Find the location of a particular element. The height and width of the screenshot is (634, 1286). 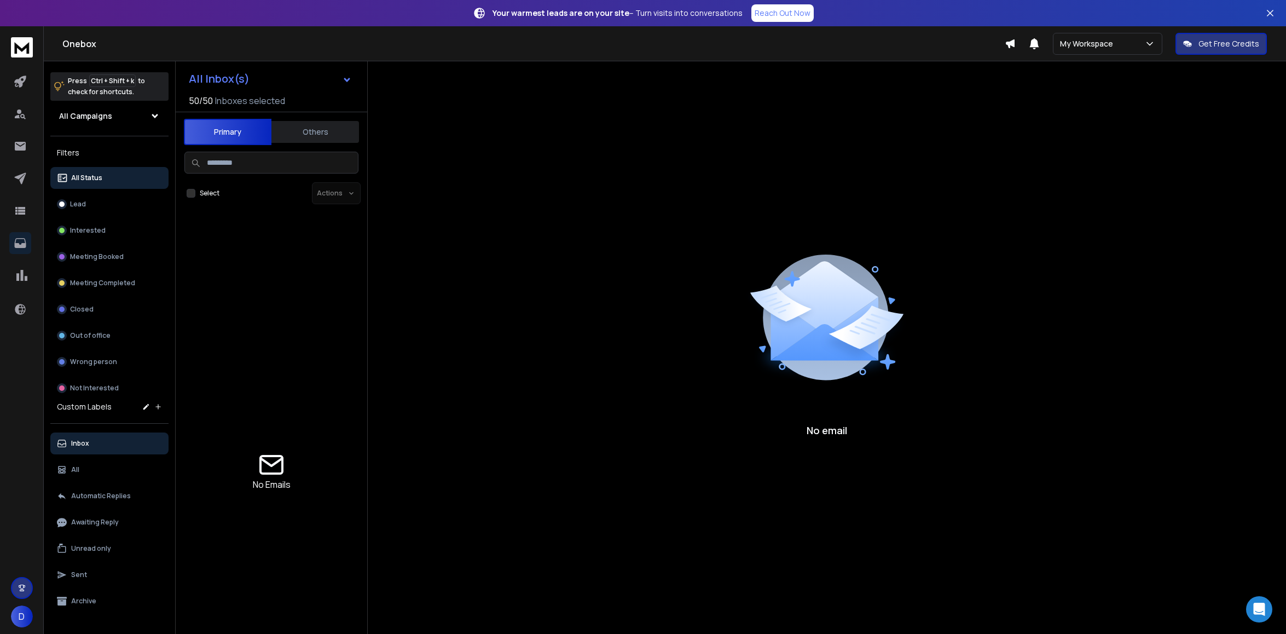

p: All Status is located at coordinates (86, 178).